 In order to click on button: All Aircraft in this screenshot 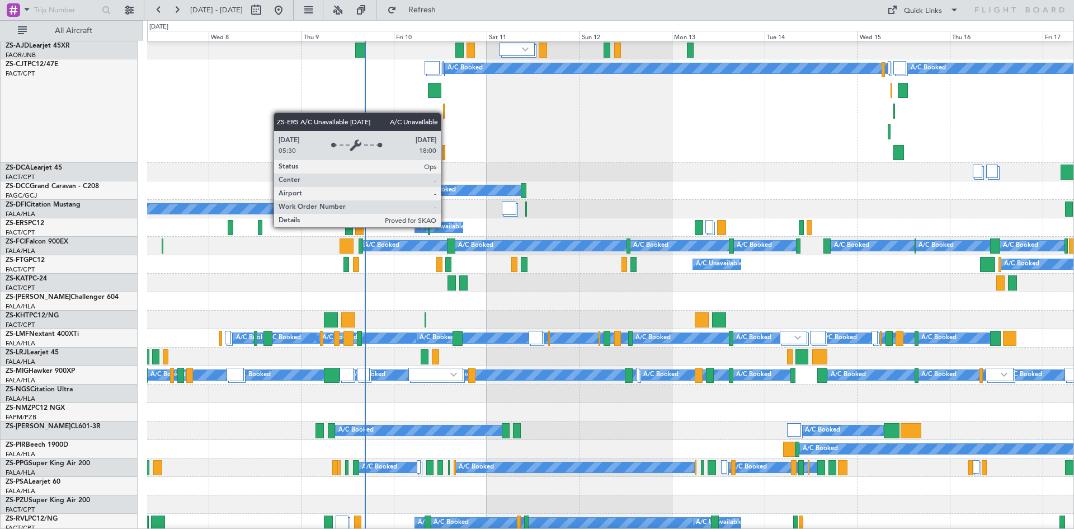, I will do `click(67, 31)`.